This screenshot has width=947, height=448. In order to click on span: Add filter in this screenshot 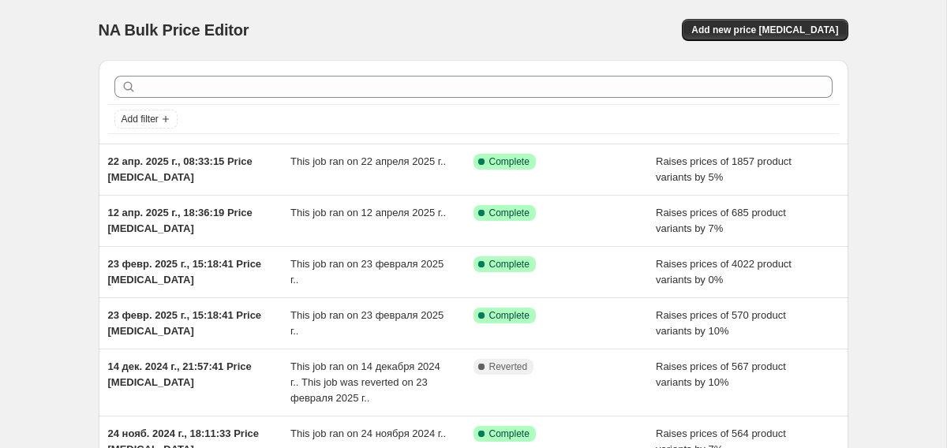, I will do `click(140, 119)`.